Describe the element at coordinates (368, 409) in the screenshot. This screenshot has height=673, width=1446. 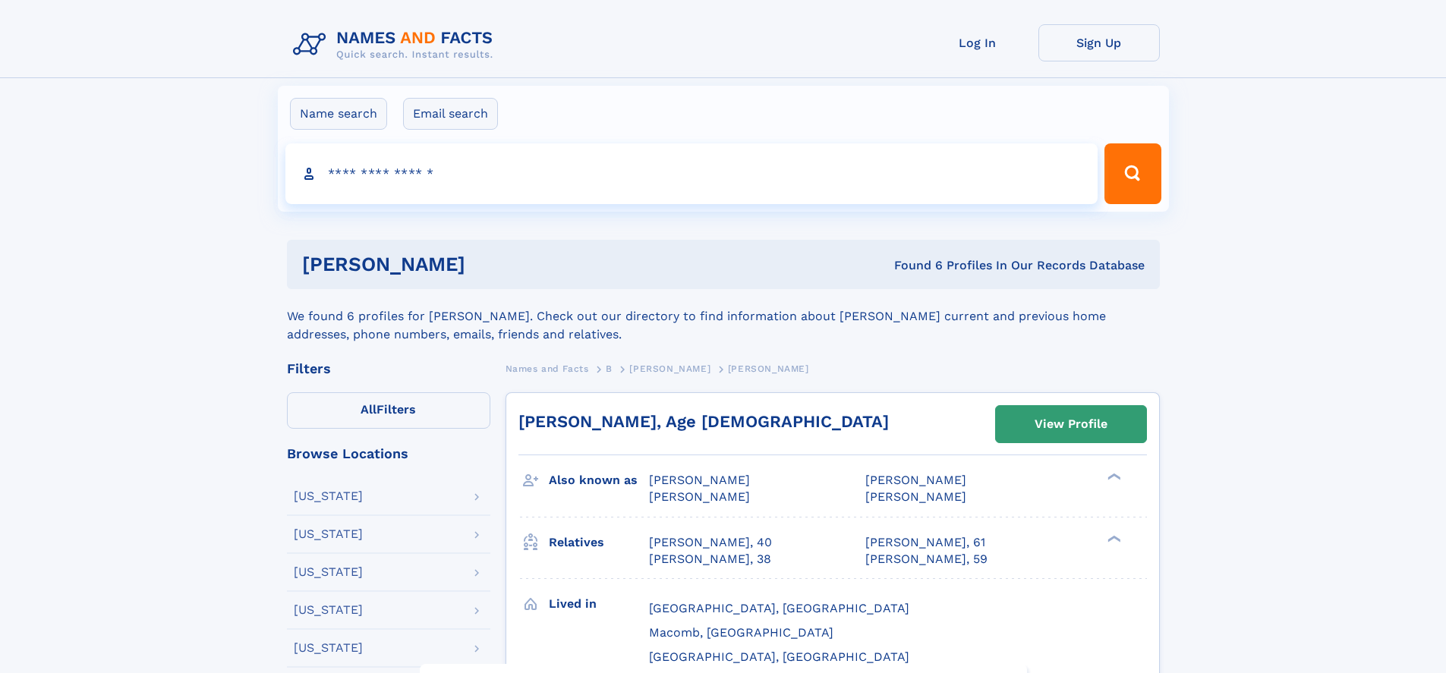
I see `span: All` at that location.